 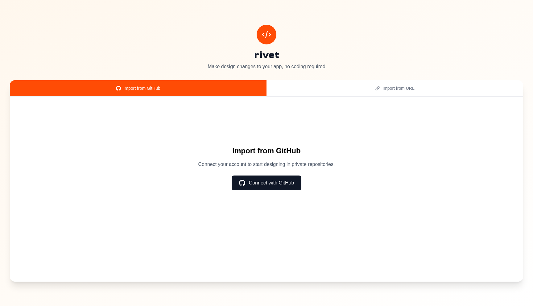 What do you see at coordinates (395, 88) in the screenshot?
I see `div: Import from URL` at bounding box center [395, 88].